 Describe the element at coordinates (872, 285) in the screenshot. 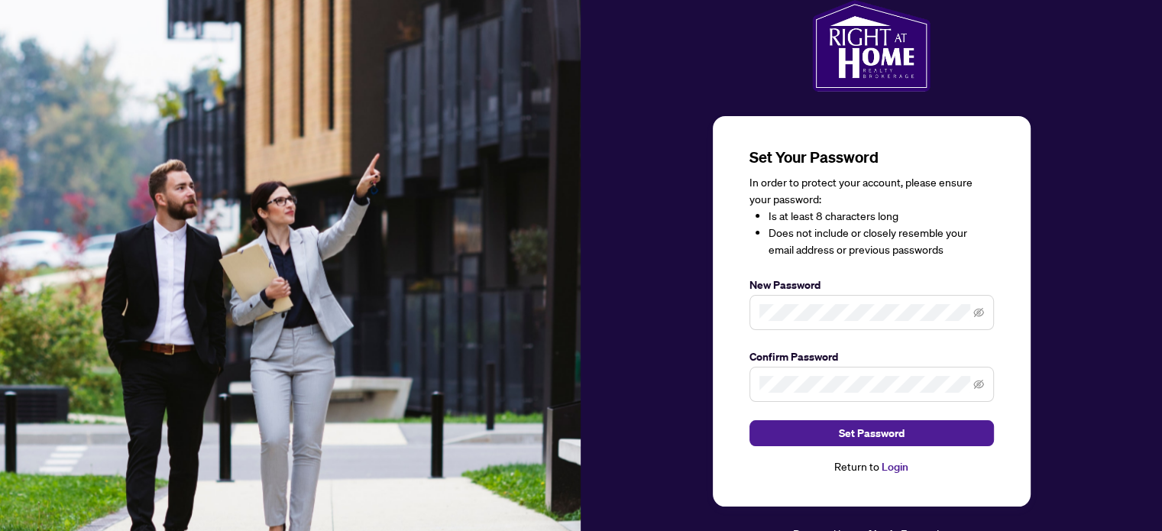

I see `label: New Password` at that location.